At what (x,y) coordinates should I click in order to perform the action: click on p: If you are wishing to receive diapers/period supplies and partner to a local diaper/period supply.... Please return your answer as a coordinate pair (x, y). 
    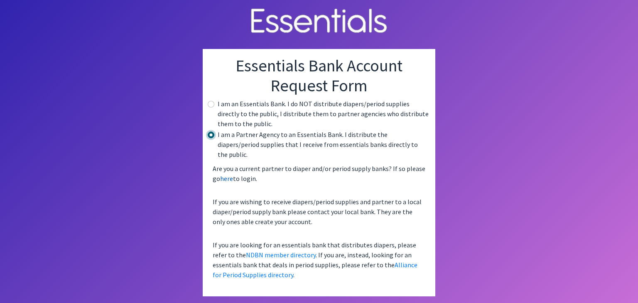
    Looking at the image, I should click on (319, 212).